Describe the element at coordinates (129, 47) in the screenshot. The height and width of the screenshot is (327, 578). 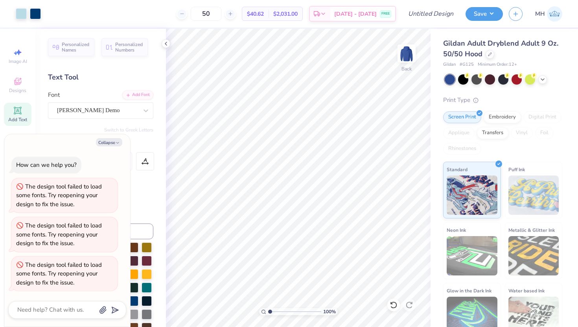
I see `span: Personalized Numbers` at that location.